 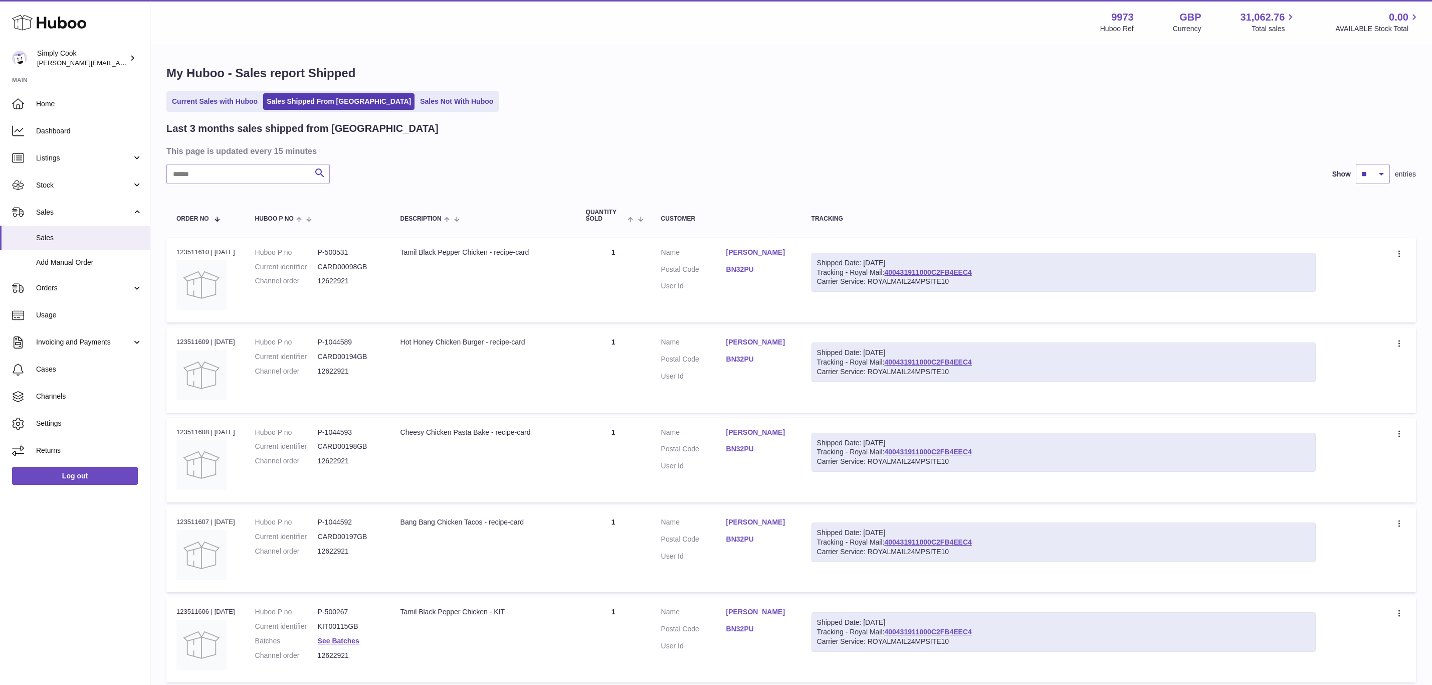 I want to click on dd: CARD00194GB, so click(x=349, y=356).